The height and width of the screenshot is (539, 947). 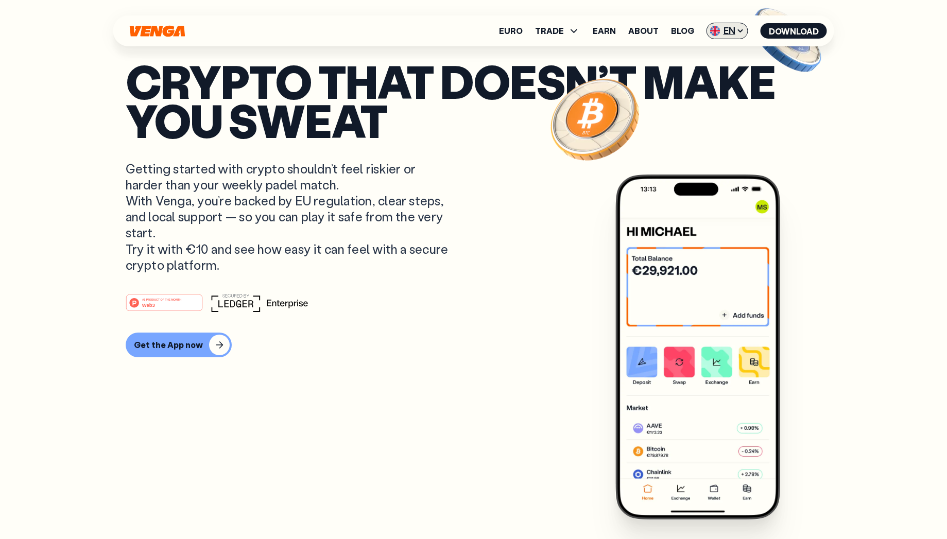 What do you see at coordinates (158, 31) in the screenshot?
I see `svg: Home` at bounding box center [158, 31].